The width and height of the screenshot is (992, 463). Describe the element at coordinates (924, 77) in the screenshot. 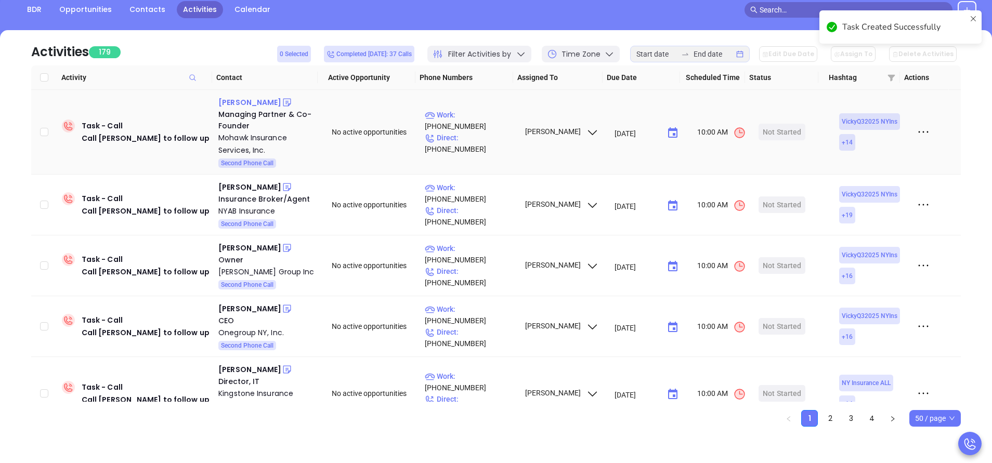

I see `th: Actions` at that location.